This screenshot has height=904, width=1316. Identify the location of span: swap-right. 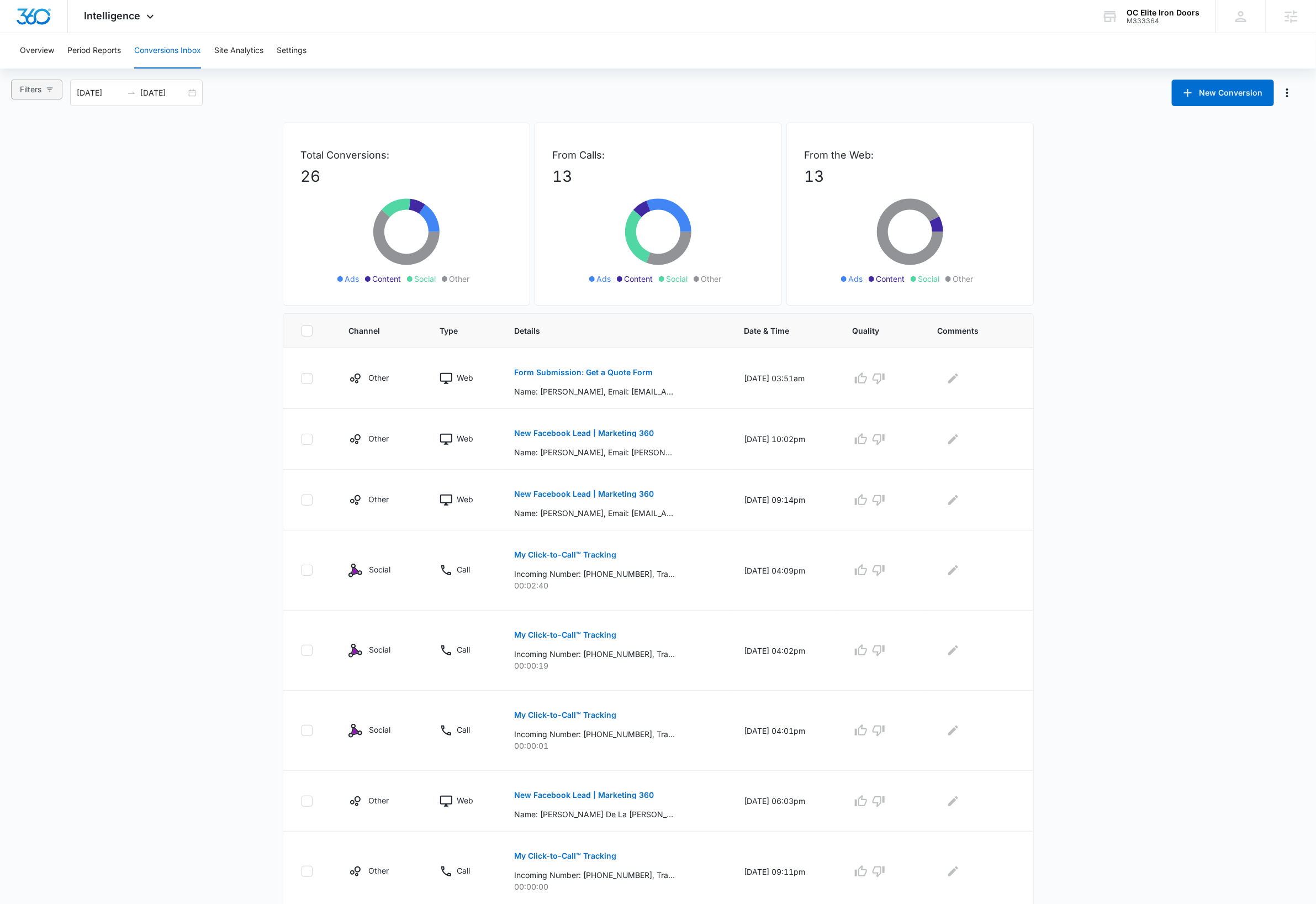
(131, 92).